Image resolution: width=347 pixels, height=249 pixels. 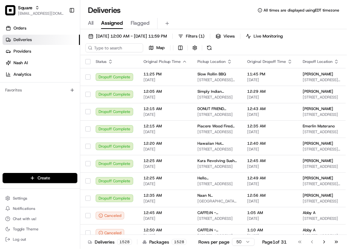 What do you see at coordinates (269, 178) in the screenshot?
I see `span: 12:49 AM` at bounding box center [269, 178].